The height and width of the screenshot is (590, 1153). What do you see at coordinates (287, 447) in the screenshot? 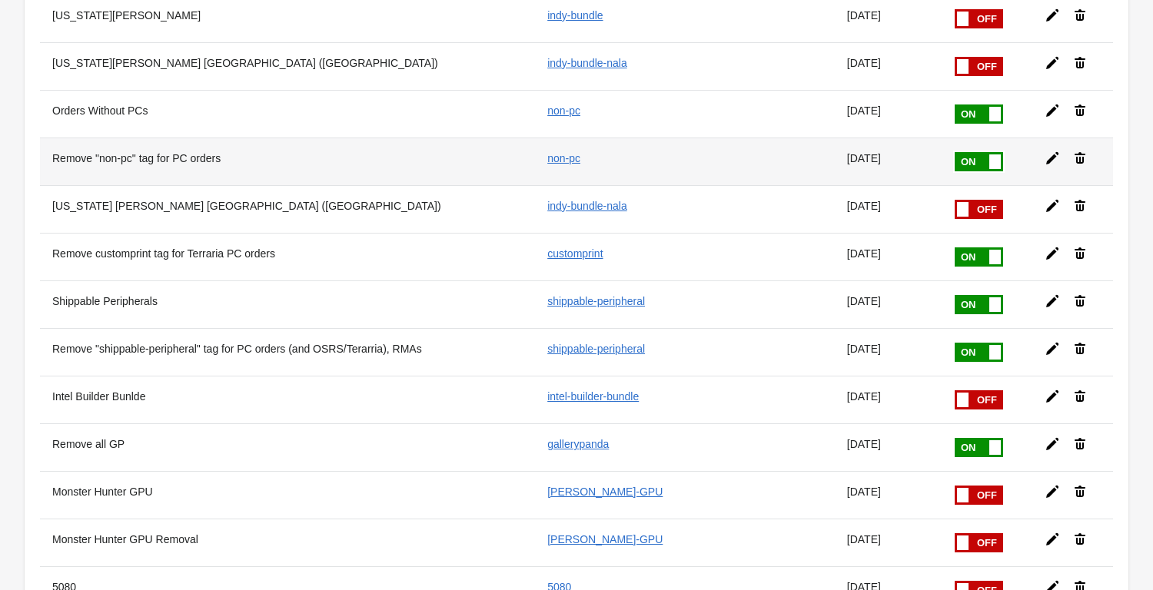
I see `th: Remove all GP` at bounding box center [287, 447].